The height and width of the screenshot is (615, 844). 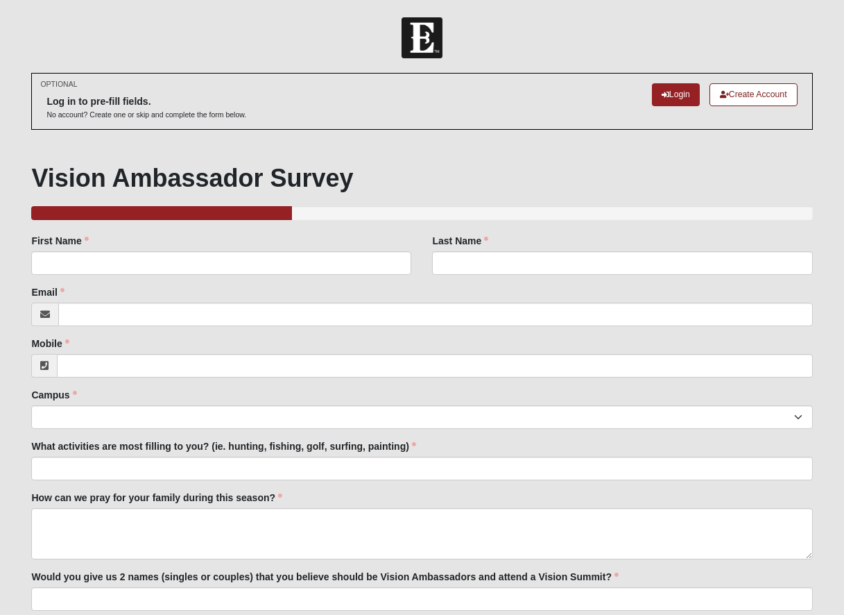 I want to click on label: How can we pray for your family during this season?, so click(x=157, y=497).